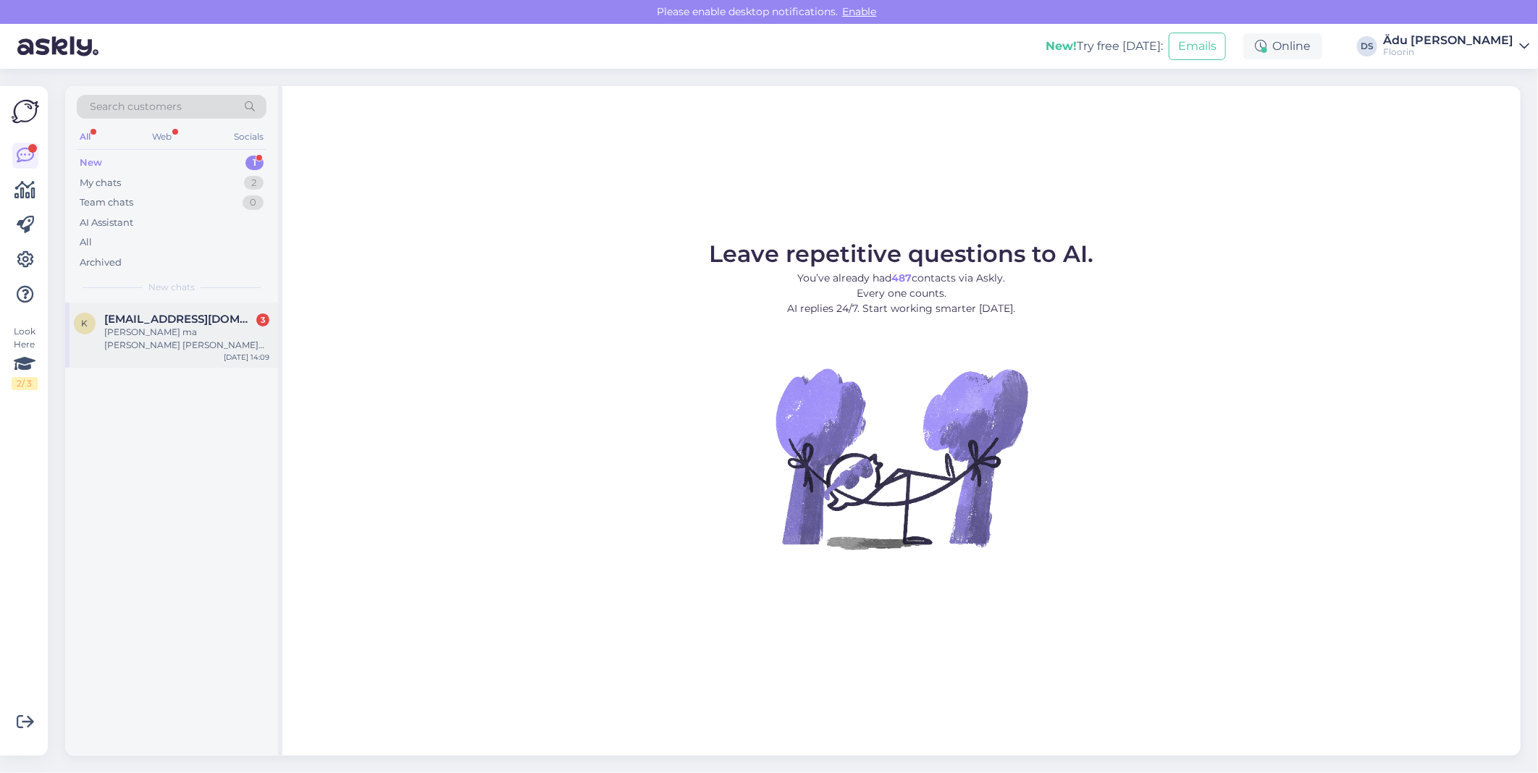 The height and width of the screenshot is (773, 1538). What do you see at coordinates (1448, 52) in the screenshot?
I see `div: Floorin` at bounding box center [1448, 52].